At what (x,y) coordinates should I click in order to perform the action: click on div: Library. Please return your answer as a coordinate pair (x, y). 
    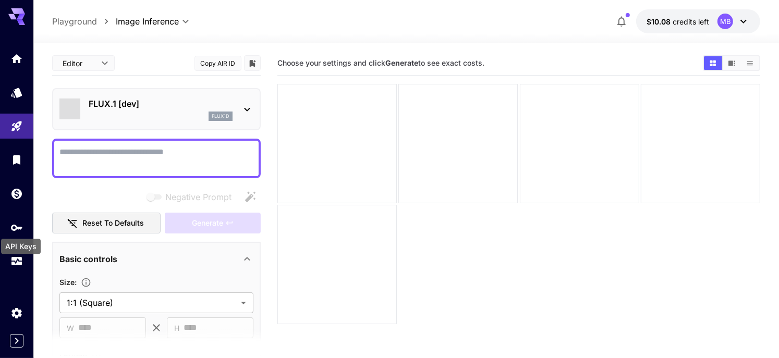
    Looking at the image, I should click on (17, 160).